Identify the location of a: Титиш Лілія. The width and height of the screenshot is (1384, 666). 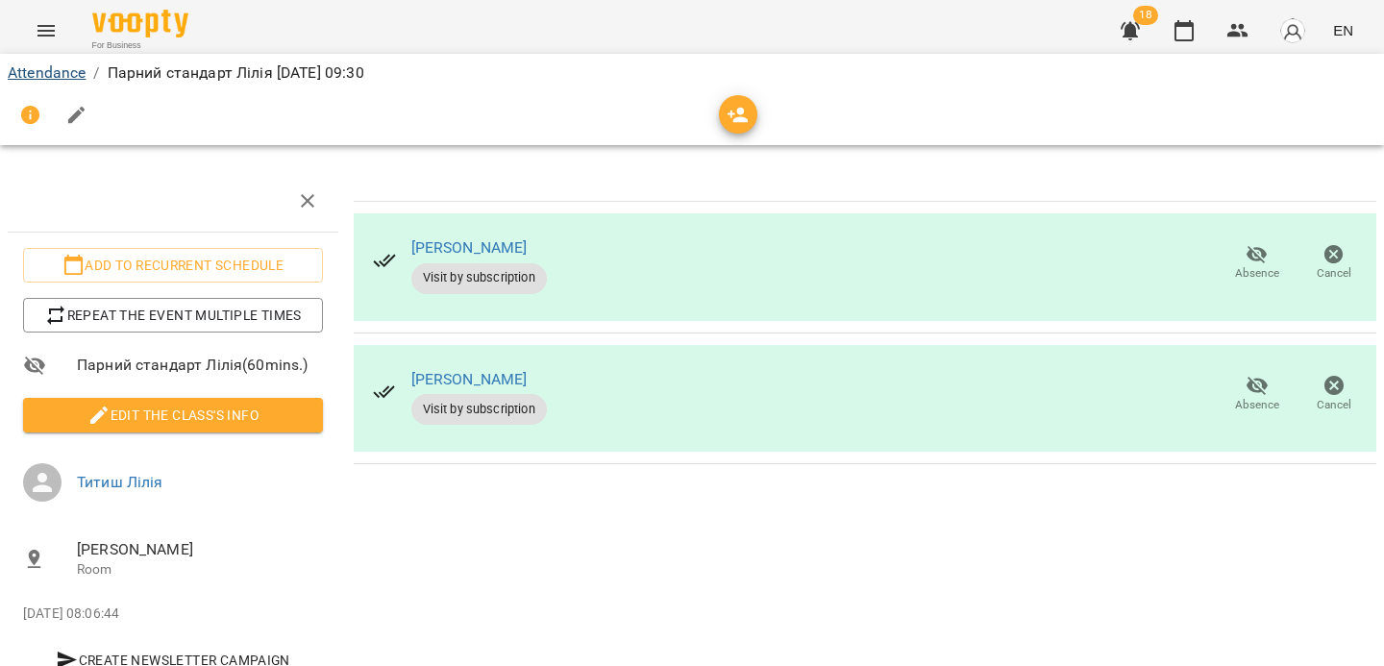
(120, 481).